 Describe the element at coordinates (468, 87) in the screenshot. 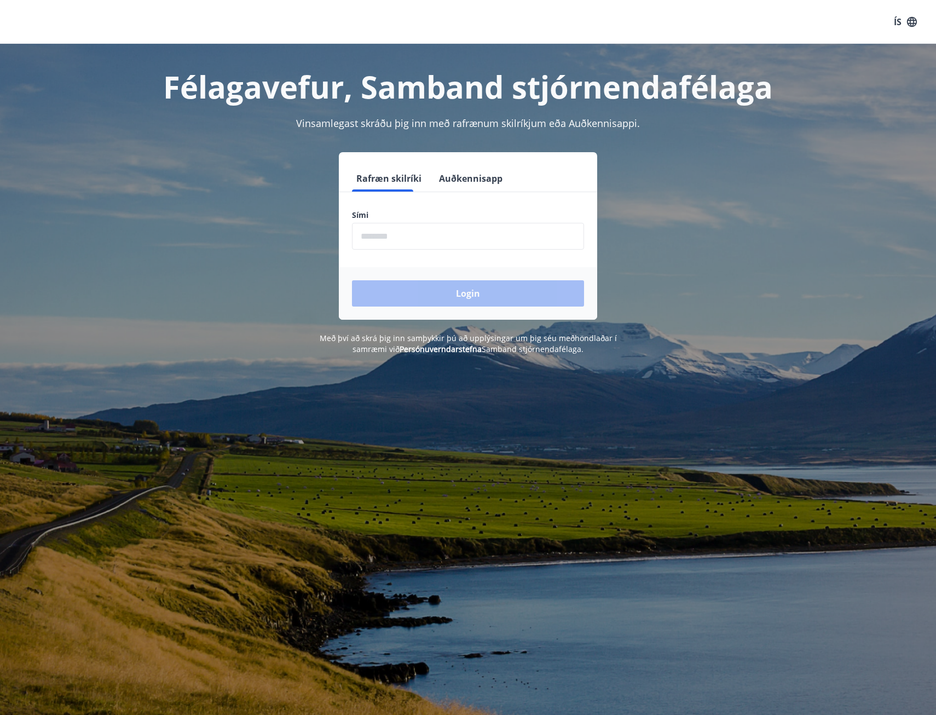

I see `h1: Félagavefur, Samband stjórnendafélaga` at that location.